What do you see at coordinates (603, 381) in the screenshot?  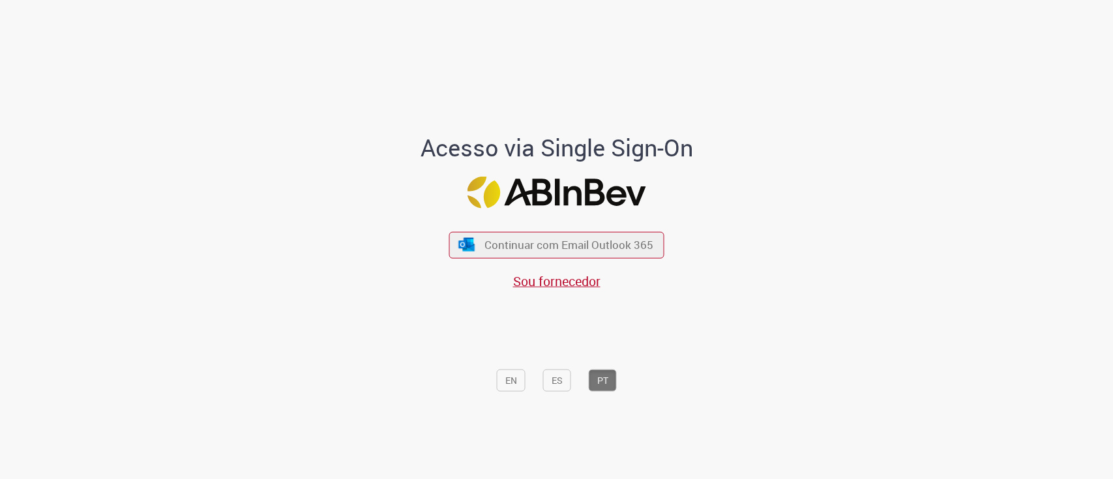 I see `button: PT` at bounding box center [603, 381].